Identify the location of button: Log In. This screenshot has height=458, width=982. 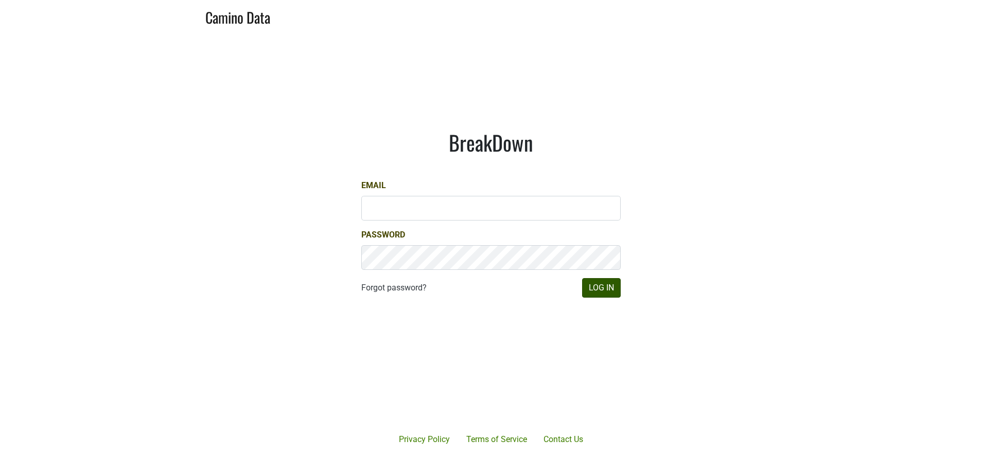
(601, 288).